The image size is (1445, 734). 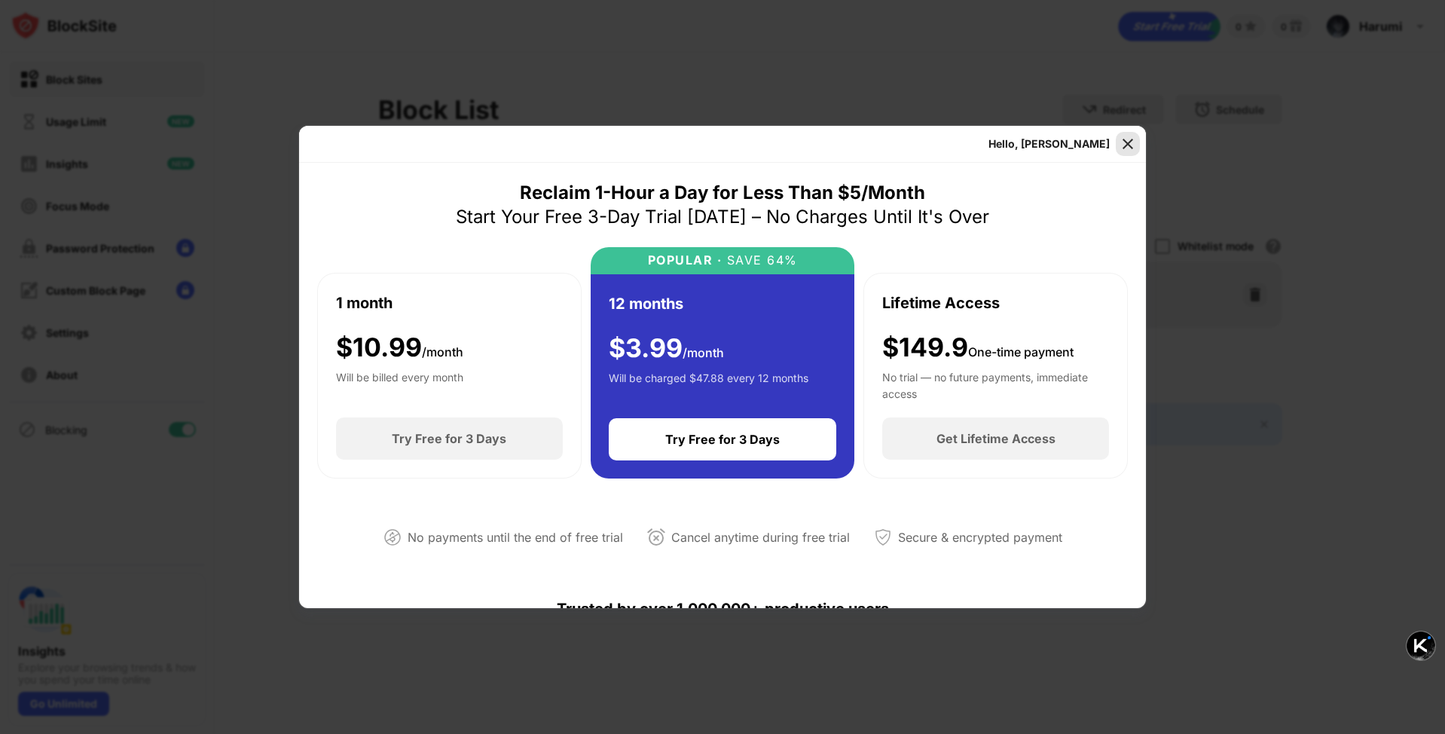 I want to click on img: secured-payment, so click(x=883, y=537).